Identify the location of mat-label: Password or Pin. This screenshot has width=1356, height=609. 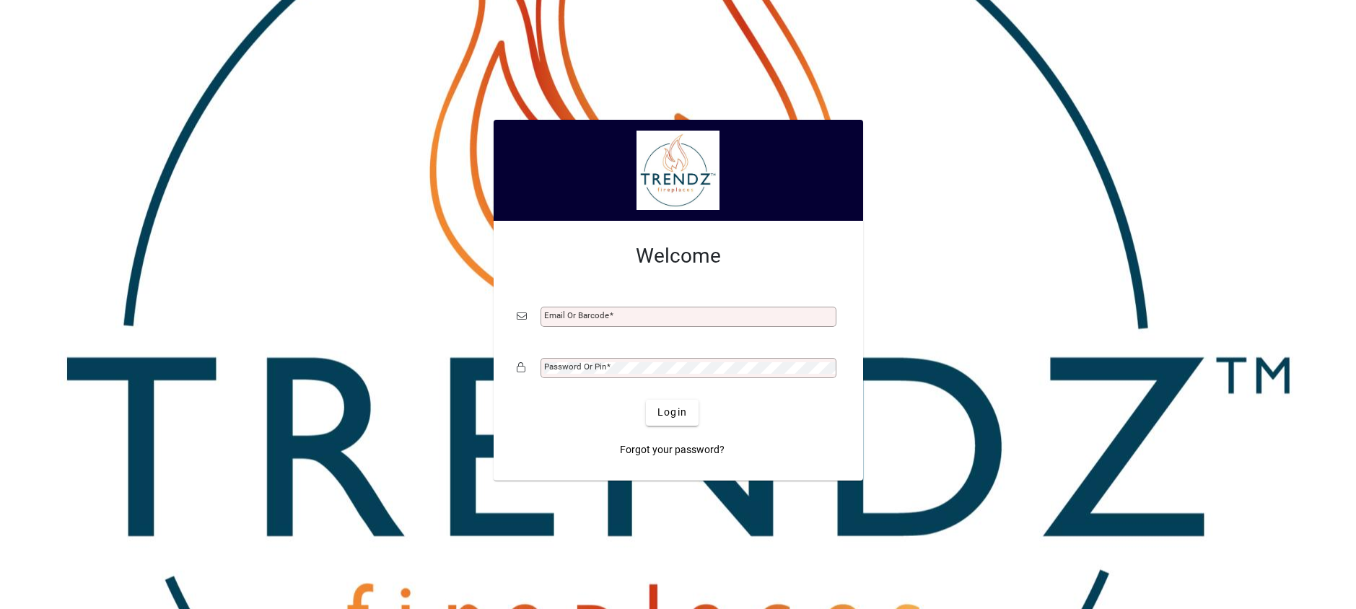
(575, 367).